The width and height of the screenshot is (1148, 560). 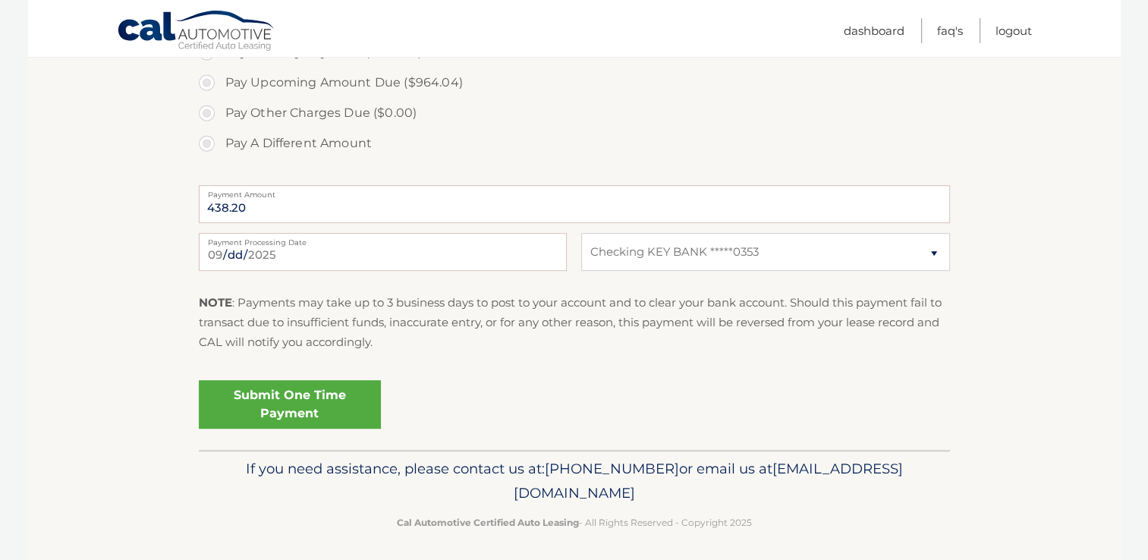 What do you see at coordinates (575, 113) in the screenshot?
I see `label: Pay Other Charges Due ($0.00)` at bounding box center [575, 113].